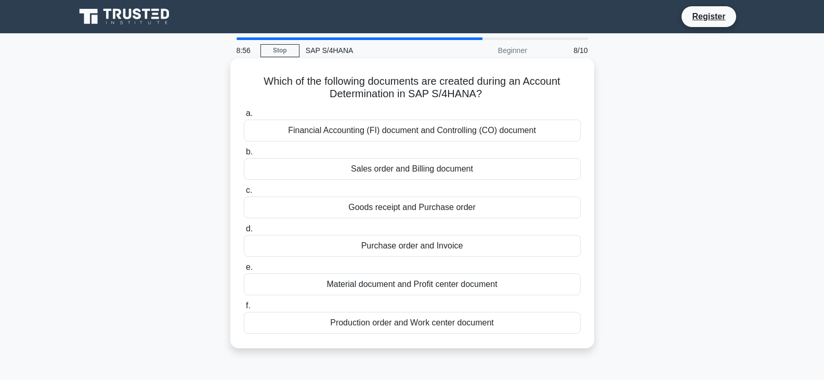 The height and width of the screenshot is (380, 824). What do you see at coordinates (412, 207) in the screenshot?
I see `div: Goods receipt and Purchase order` at bounding box center [412, 207].